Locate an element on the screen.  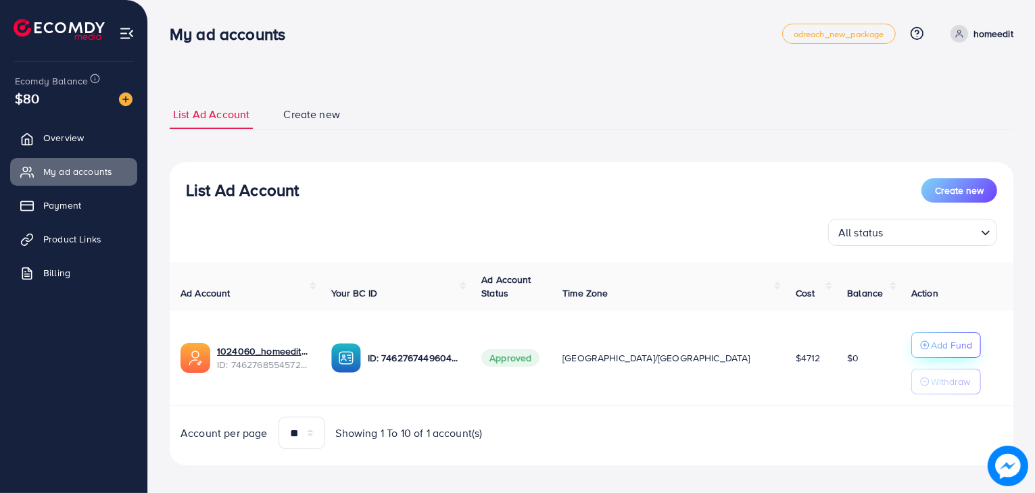
span: $80 is located at coordinates (27, 98).